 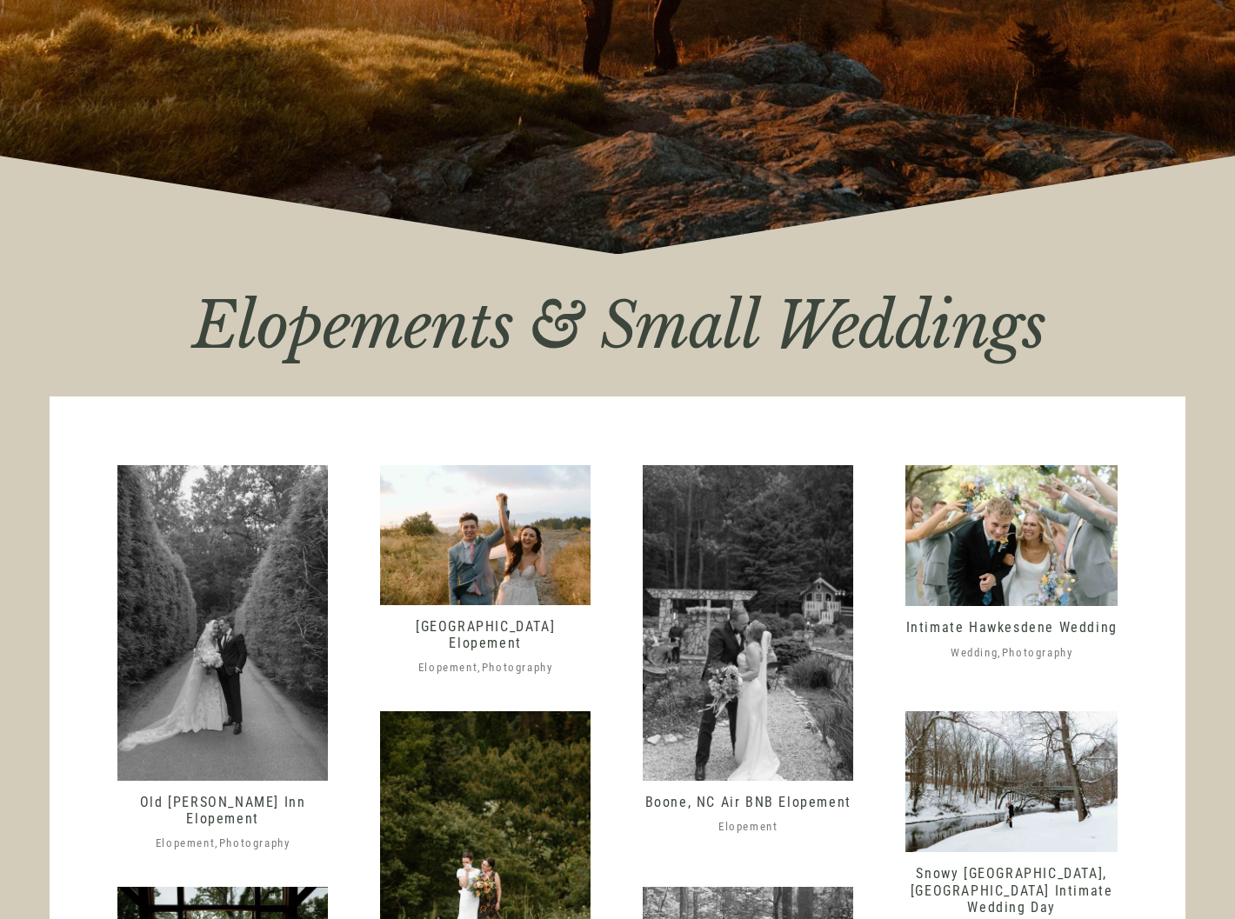 I want to click on img: Old Edwards Inn Elopement, so click(x=223, y=623).